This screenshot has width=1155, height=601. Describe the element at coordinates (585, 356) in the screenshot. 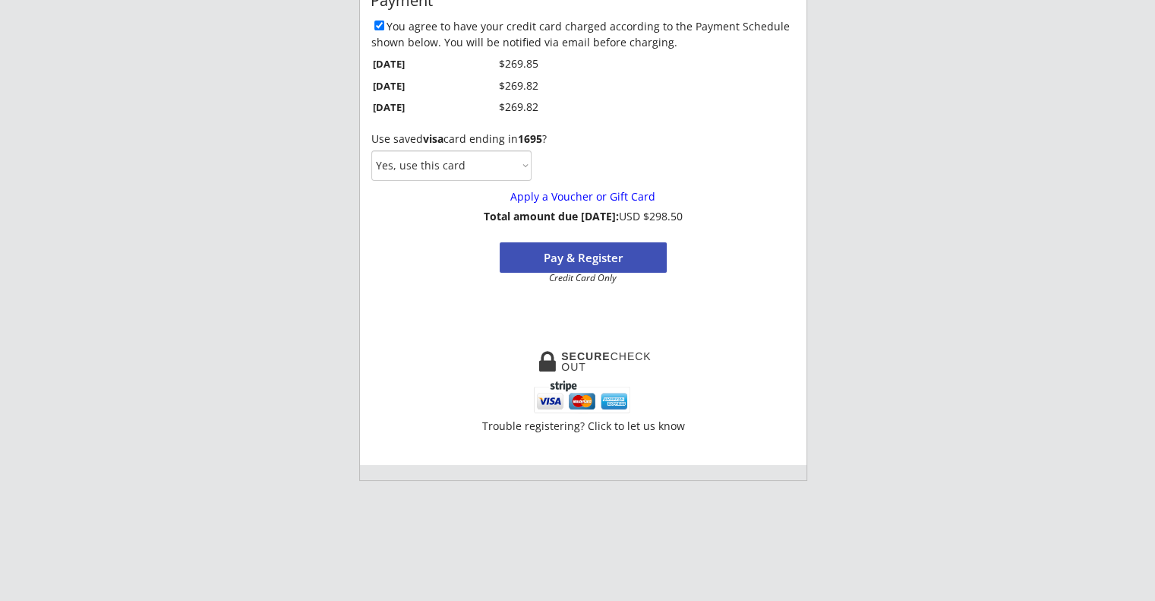

I see `strong: SECURE` at that location.